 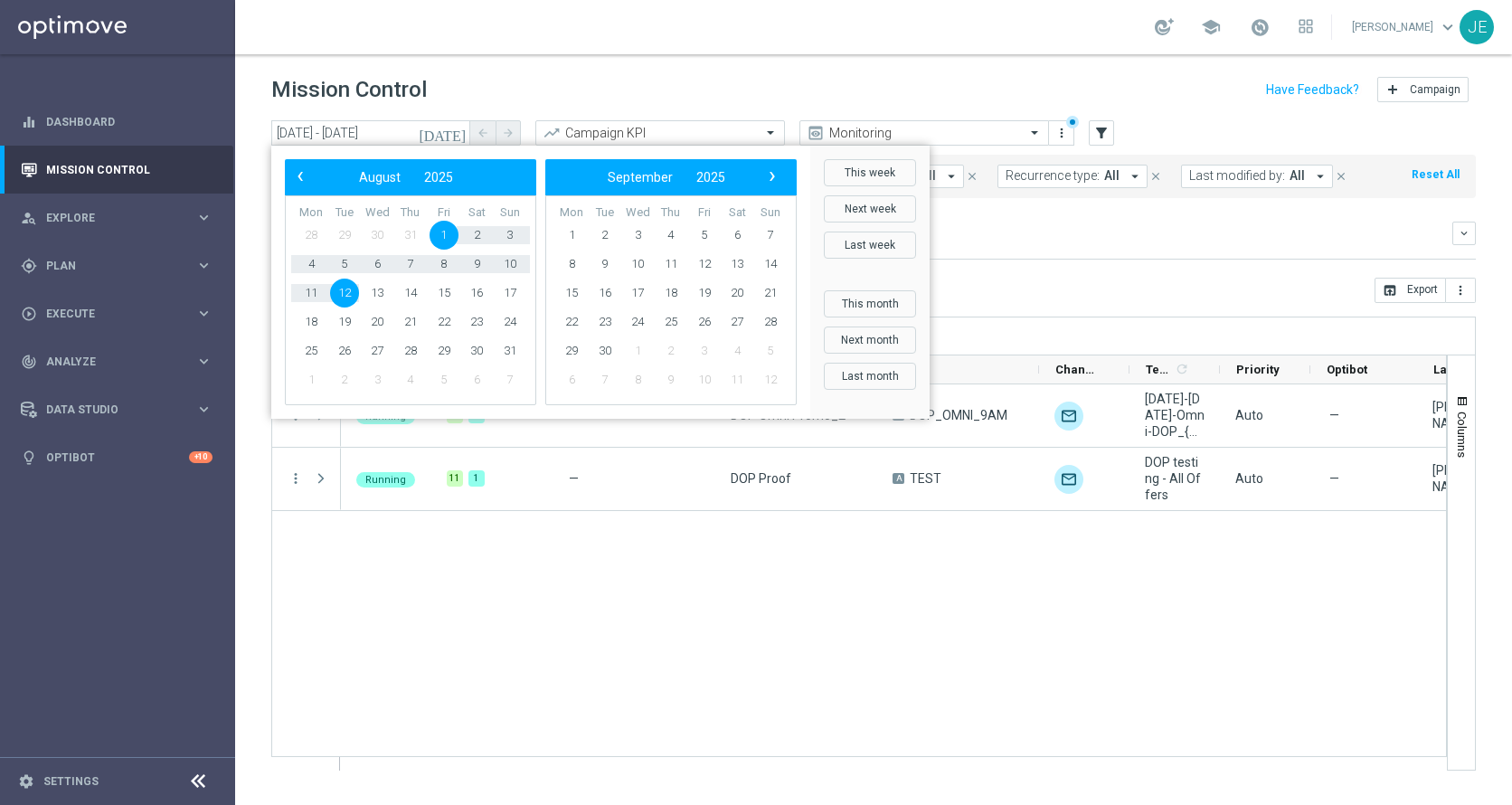 I want to click on i: keyboard_arrow_right, so click(x=203, y=265).